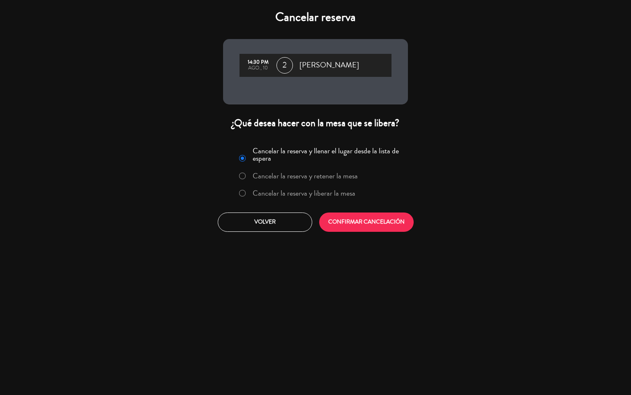 Image resolution: width=631 pixels, height=395 pixels. I want to click on div: ¿Qué desea hacer con la mesa que se libera?, so click(316, 123).